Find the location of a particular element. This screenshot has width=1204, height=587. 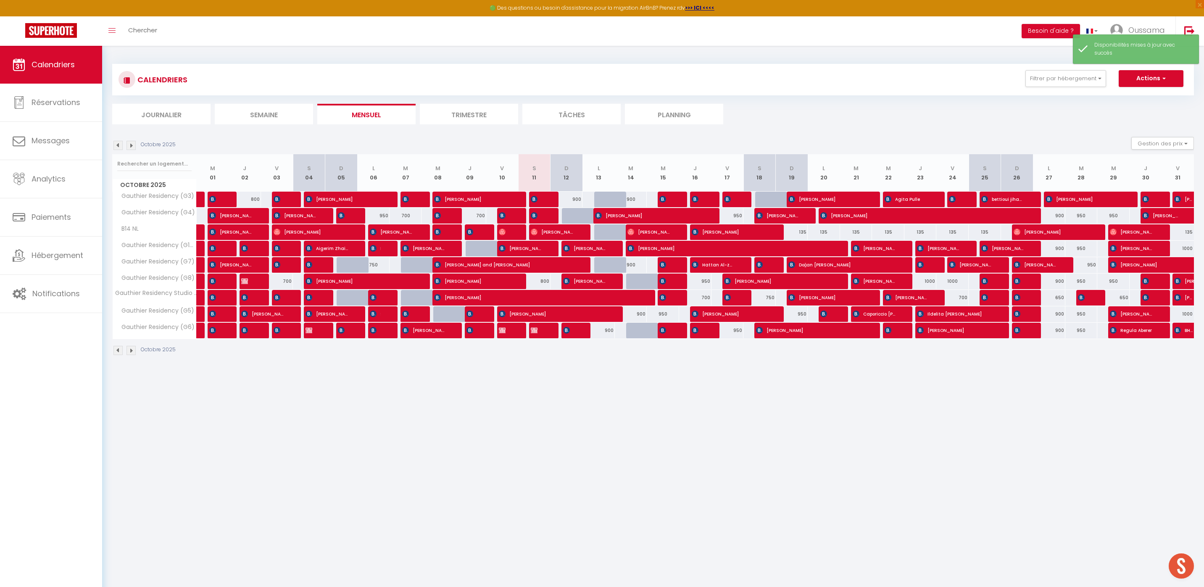

img: logout is located at coordinates (1189, 31).